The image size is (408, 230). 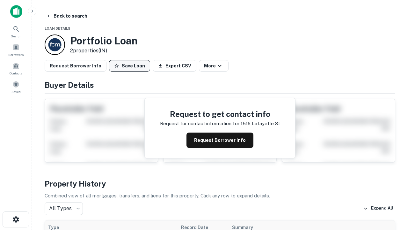 I want to click on h4: Buyer Details, so click(x=220, y=85).